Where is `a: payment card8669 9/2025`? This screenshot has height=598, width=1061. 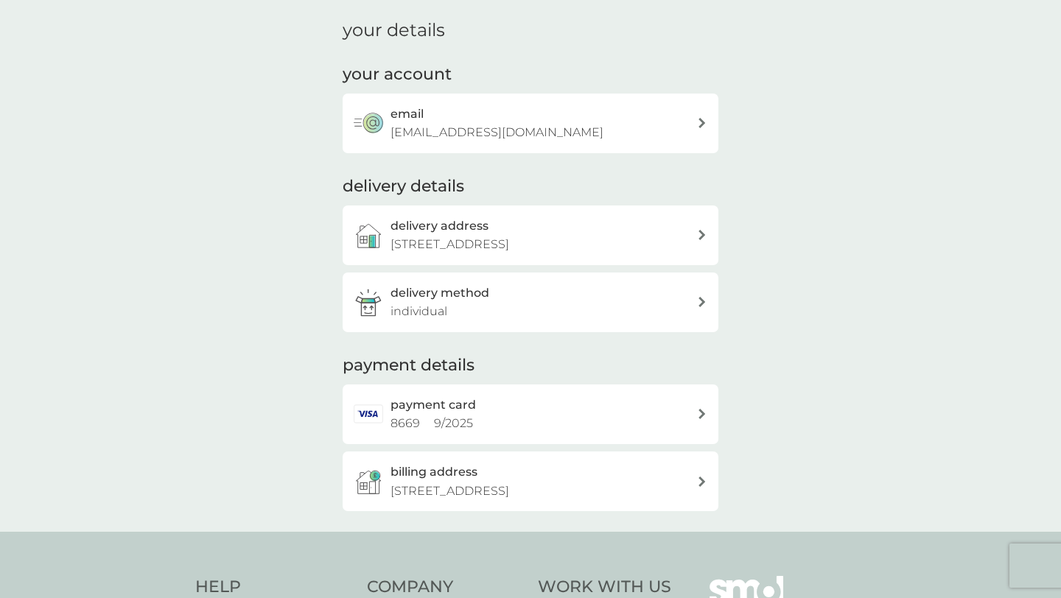 a: payment card8669 9/2025 is located at coordinates (530, 414).